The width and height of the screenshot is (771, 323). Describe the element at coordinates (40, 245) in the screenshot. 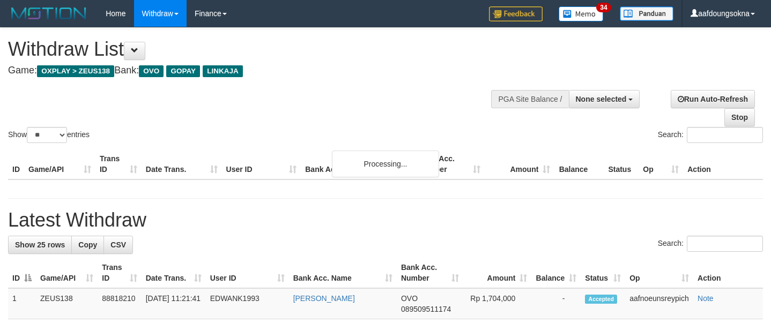

I see `span: Show 25 rows` at that location.